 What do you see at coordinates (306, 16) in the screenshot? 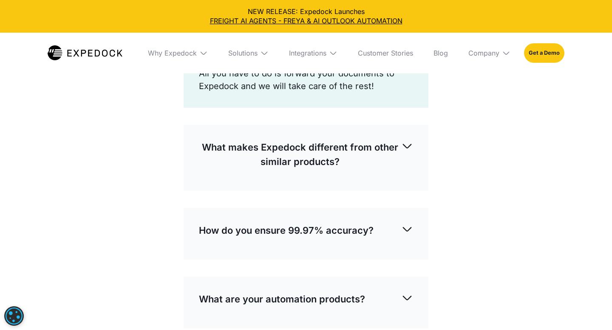
I see `div: NEW RELEASE: Expedock Launches` at bounding box center [306, 16].